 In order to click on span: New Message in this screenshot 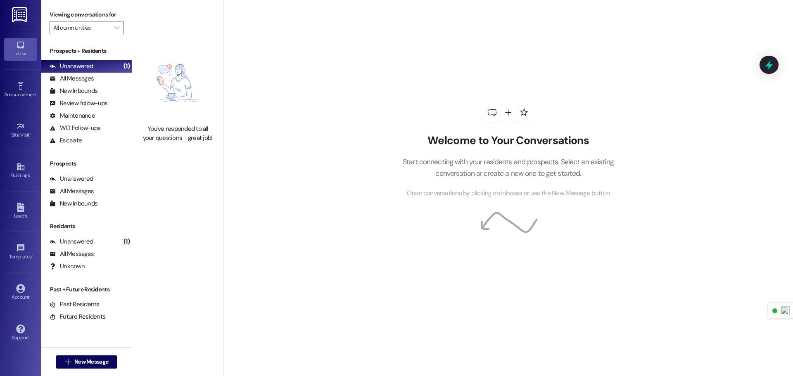, I will do `click(91, 362)`.